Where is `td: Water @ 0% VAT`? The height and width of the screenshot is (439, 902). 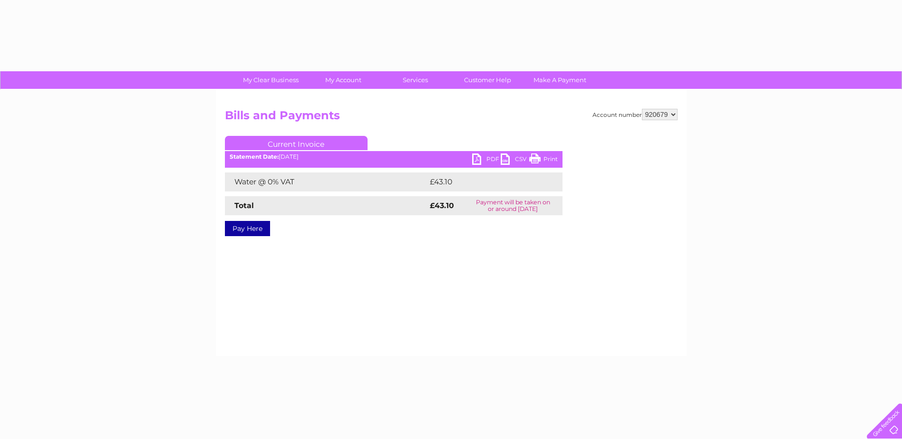
td: Water @ 0% VAT is located at coordinates (326, 182).